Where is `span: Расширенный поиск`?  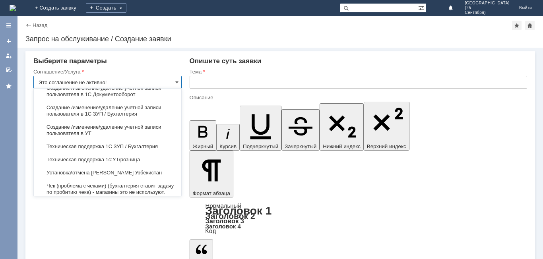
span: Расширенный поиск is located at coordinates (422, 7).